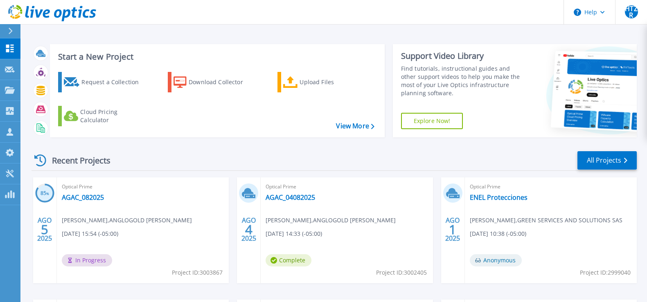  Describe the element at coordinates (462, 56) in the screenshot. I see `div: Support Video Library` at that location.